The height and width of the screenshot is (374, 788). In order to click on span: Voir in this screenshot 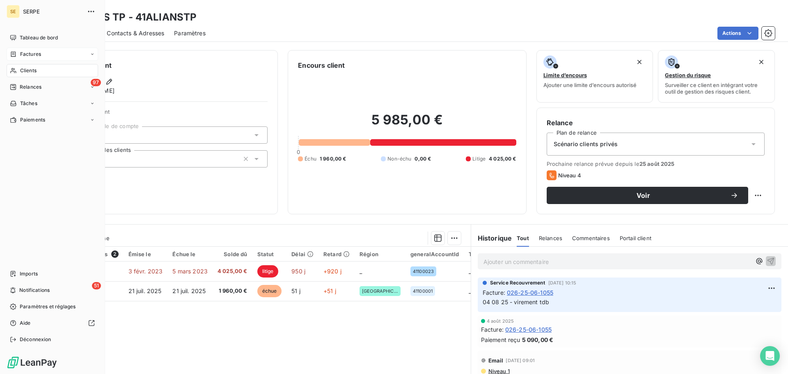, I will do `click(643, 195)`.